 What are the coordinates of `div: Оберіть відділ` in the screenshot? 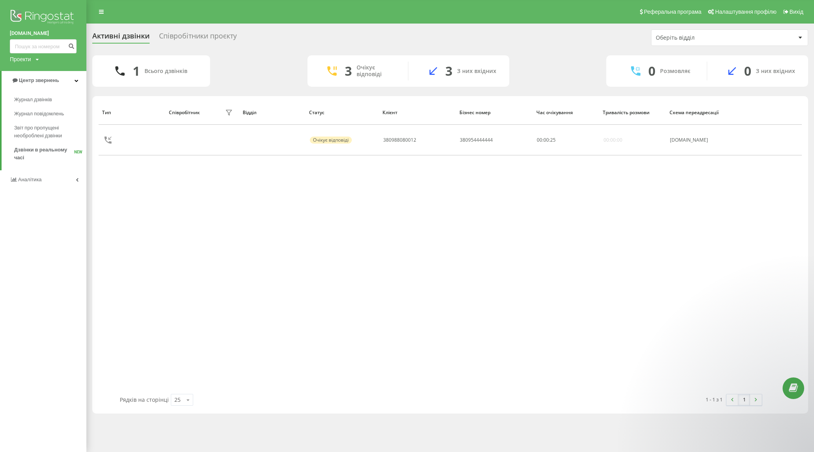 It's located at (703, 38).